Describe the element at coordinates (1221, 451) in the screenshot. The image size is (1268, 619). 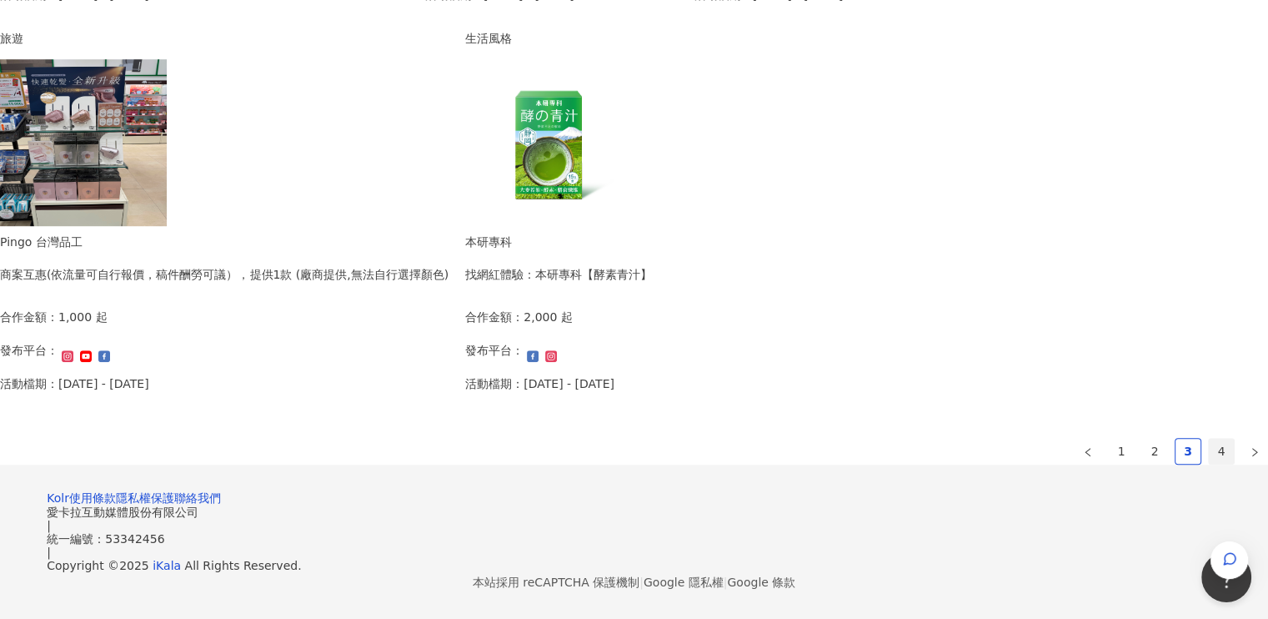
I see `li: 4` at that location.